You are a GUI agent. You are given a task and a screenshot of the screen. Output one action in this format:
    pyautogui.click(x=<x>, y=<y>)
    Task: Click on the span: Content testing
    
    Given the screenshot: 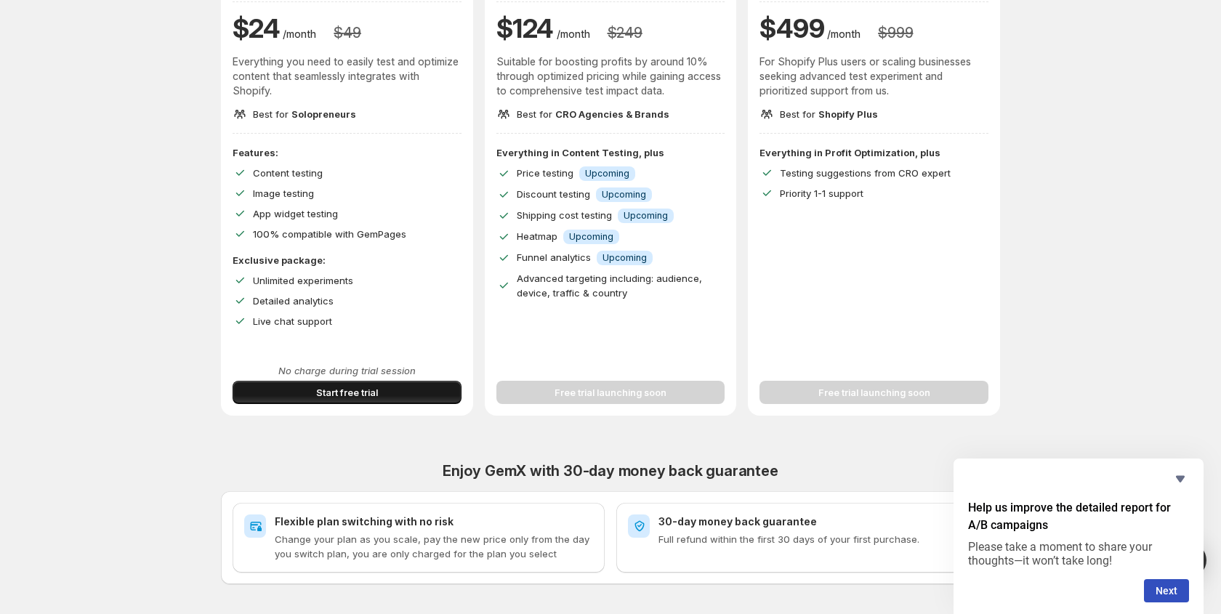 What is the action you would take?
    pyautogui.click(x=288, y=173)
    